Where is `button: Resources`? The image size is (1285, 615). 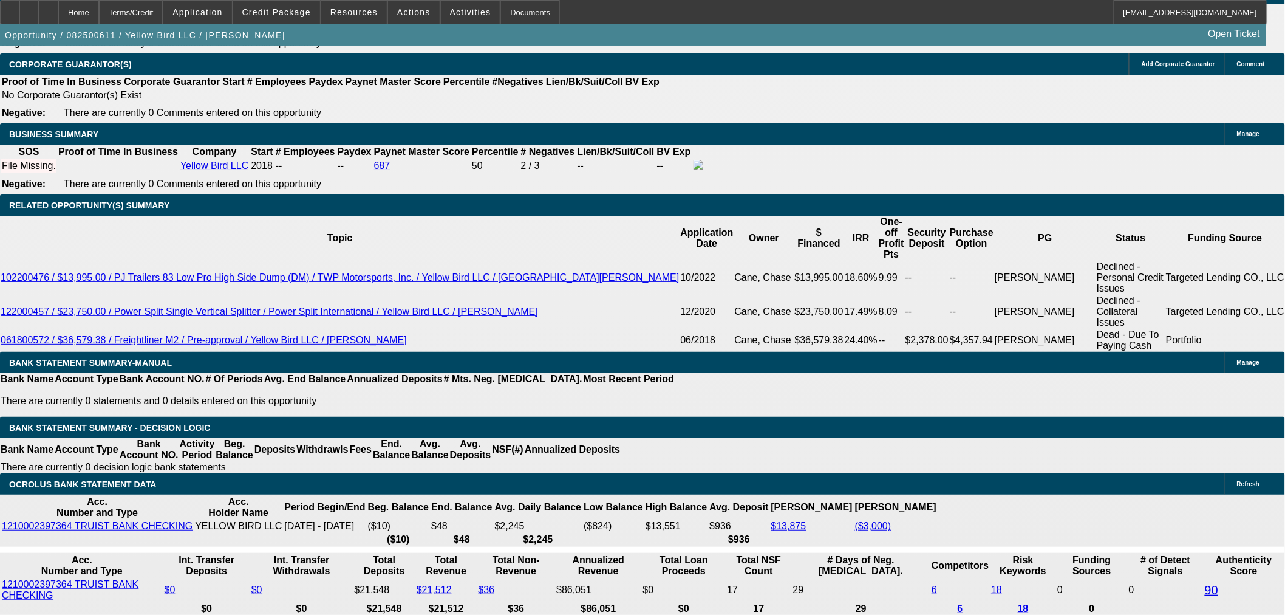 button: Resources is located at coordinates (354, 12).